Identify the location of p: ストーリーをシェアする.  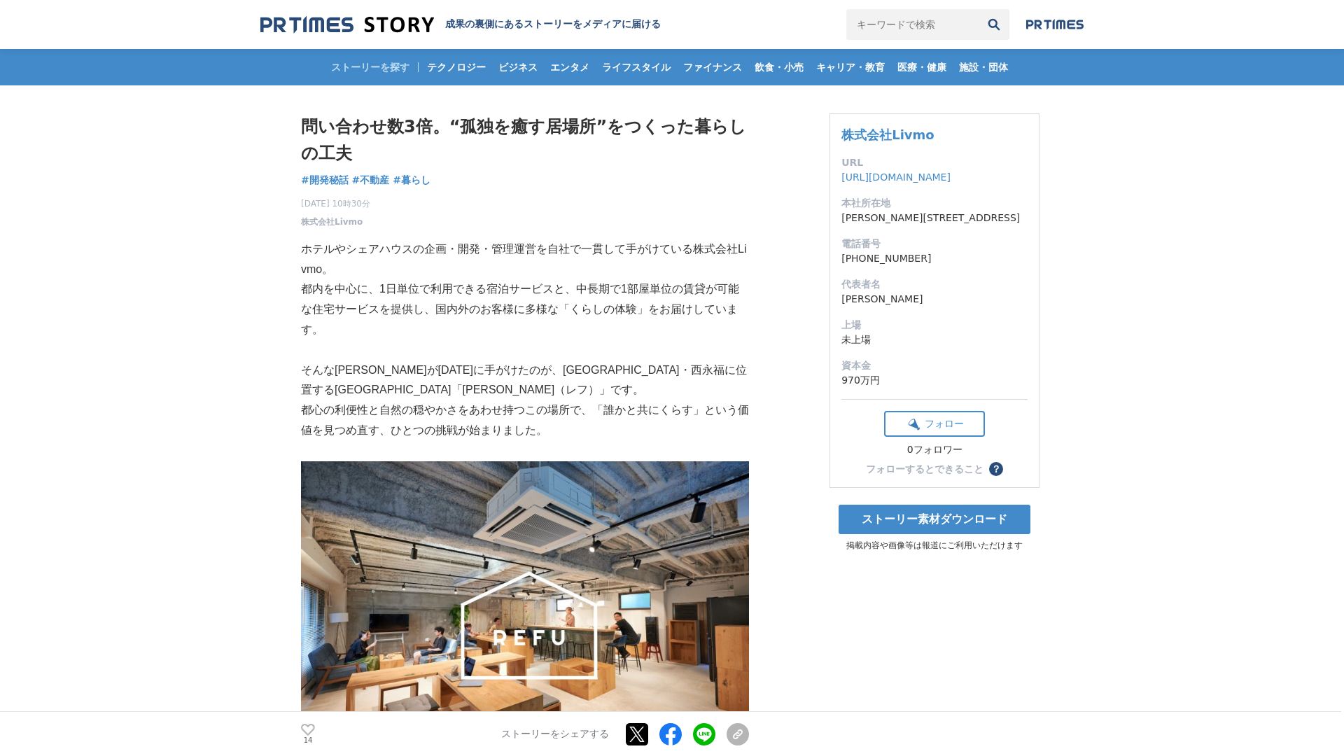
(555, 734).